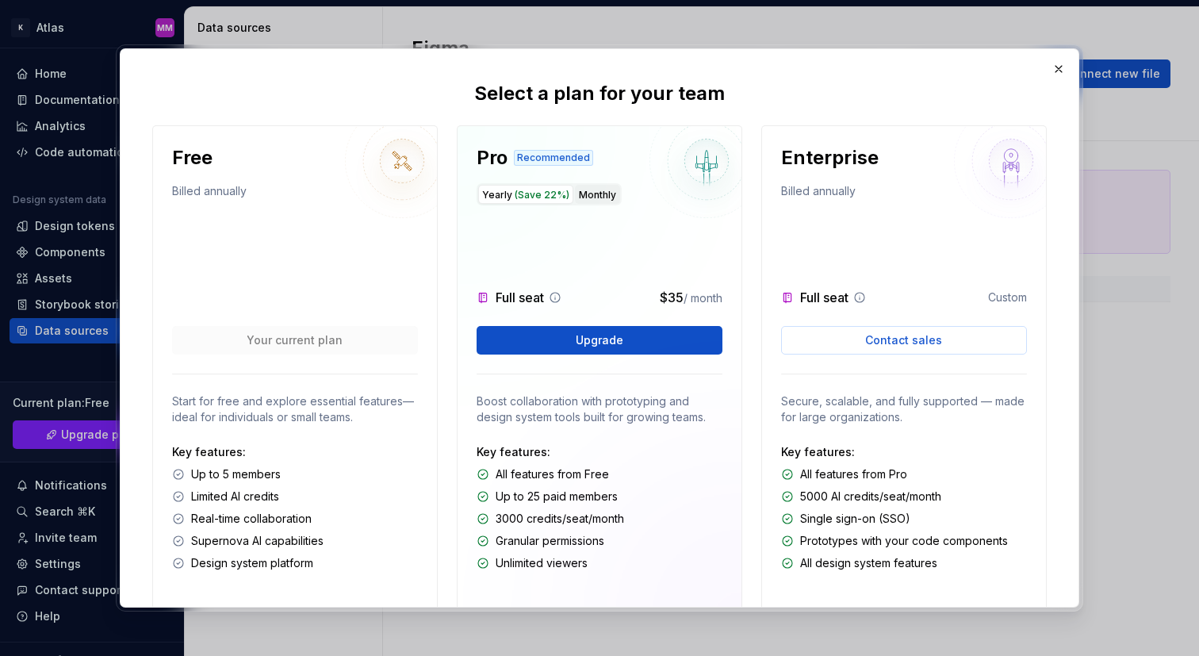 The height and width of the screenshot is (656, 1199). What do you see at coordinates (870, 496) in the screenshot?
I see `p: 5000 AI credits/seat/month` at bounding box center [870, 496].